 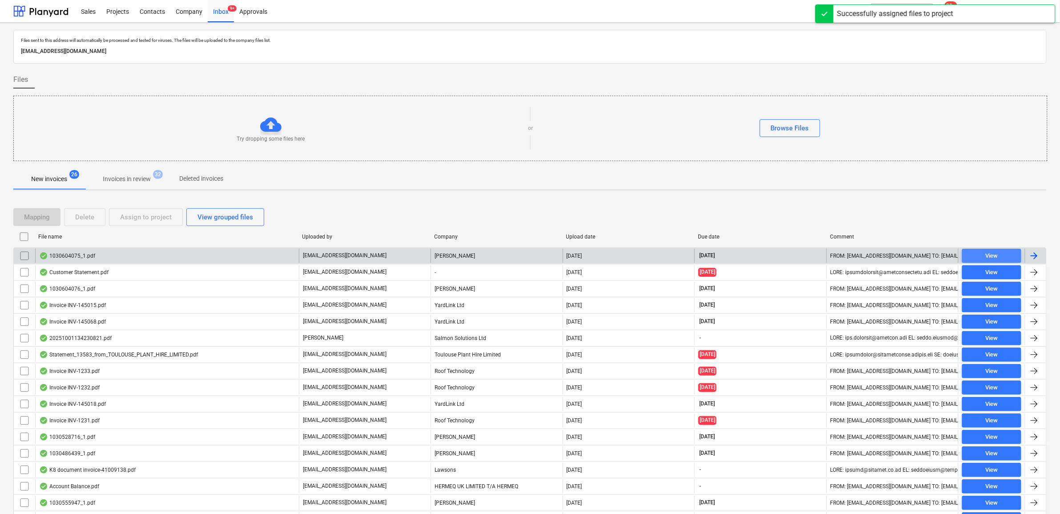 What do you see at coordinates (72, 404) in the screenshot?
I see `div: Invoice INV-145018.pdf` at bounding box center [72, 404].